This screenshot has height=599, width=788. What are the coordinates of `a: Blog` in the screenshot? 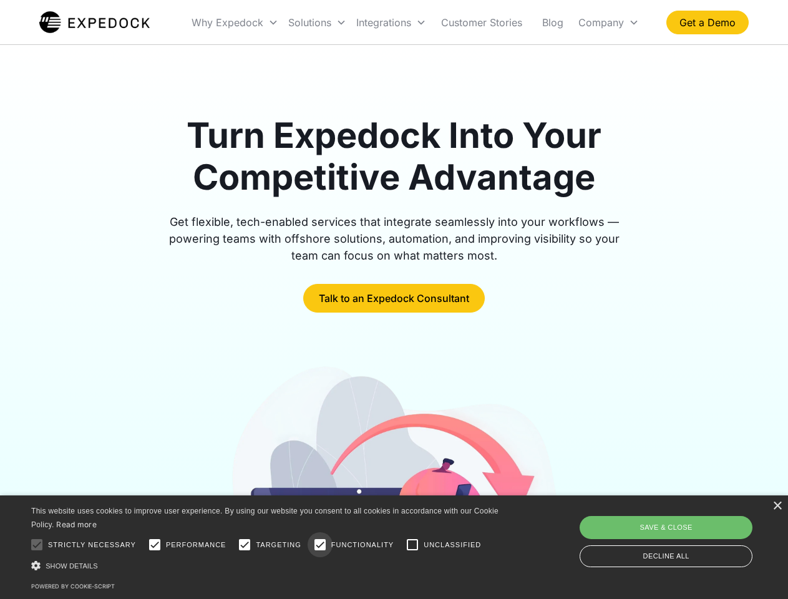 It's located at (553, 22).